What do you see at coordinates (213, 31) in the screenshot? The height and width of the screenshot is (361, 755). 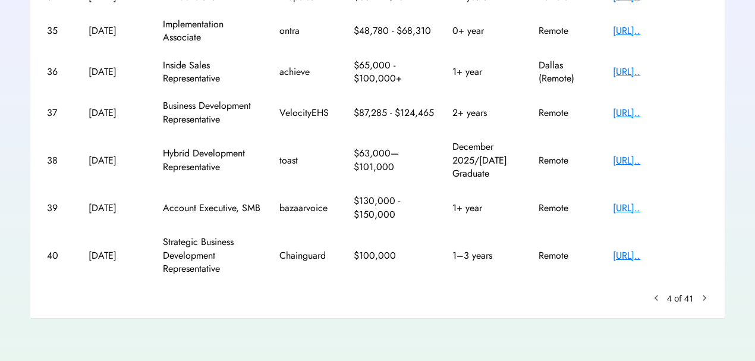 I see `div: Implementation Associate` at bounding box center [213, 31].